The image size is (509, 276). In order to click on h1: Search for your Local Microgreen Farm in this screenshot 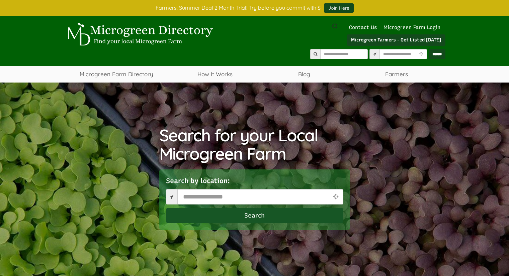, I will do `click(255, 145)`.